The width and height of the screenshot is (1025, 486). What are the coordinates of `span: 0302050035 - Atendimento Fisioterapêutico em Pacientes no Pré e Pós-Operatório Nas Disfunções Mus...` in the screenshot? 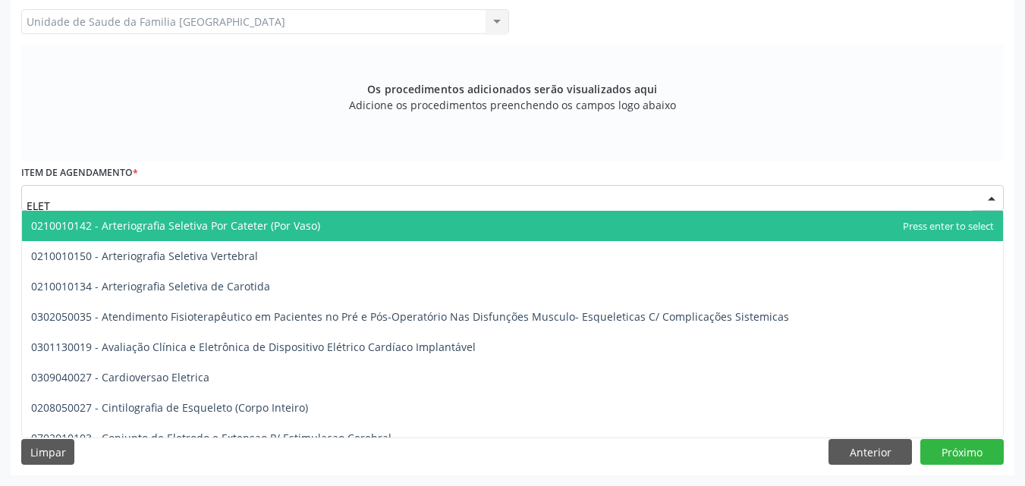 It's located at (410, 316).